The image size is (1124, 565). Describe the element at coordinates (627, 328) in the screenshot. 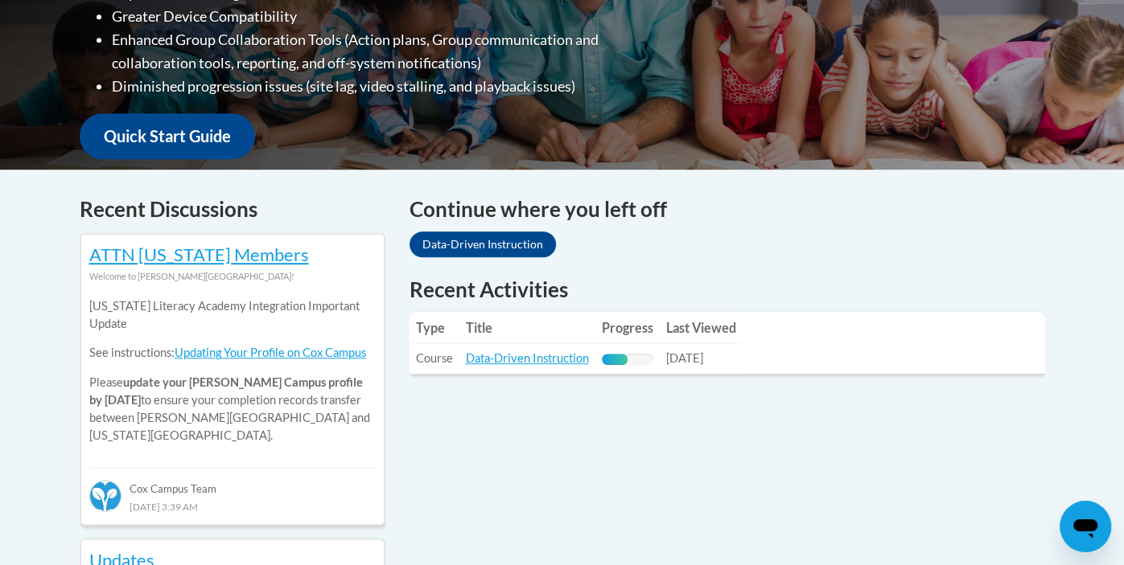

I see `th: Progress` at that location.